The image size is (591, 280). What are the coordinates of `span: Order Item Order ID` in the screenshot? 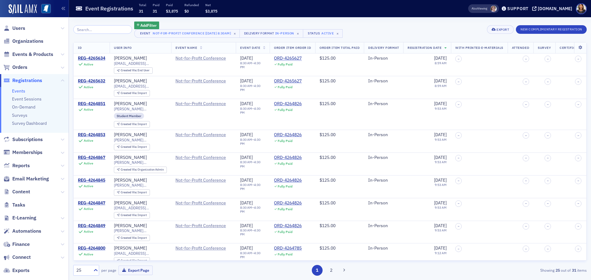 It's located at (292, 48).